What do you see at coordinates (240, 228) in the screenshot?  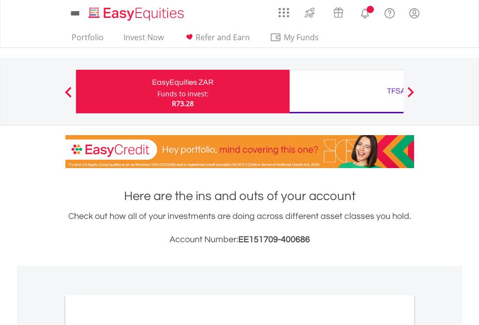 I see `div: Check out how all of your investments are doing across different asset classes you hold.` at bounding box center [240, 228].